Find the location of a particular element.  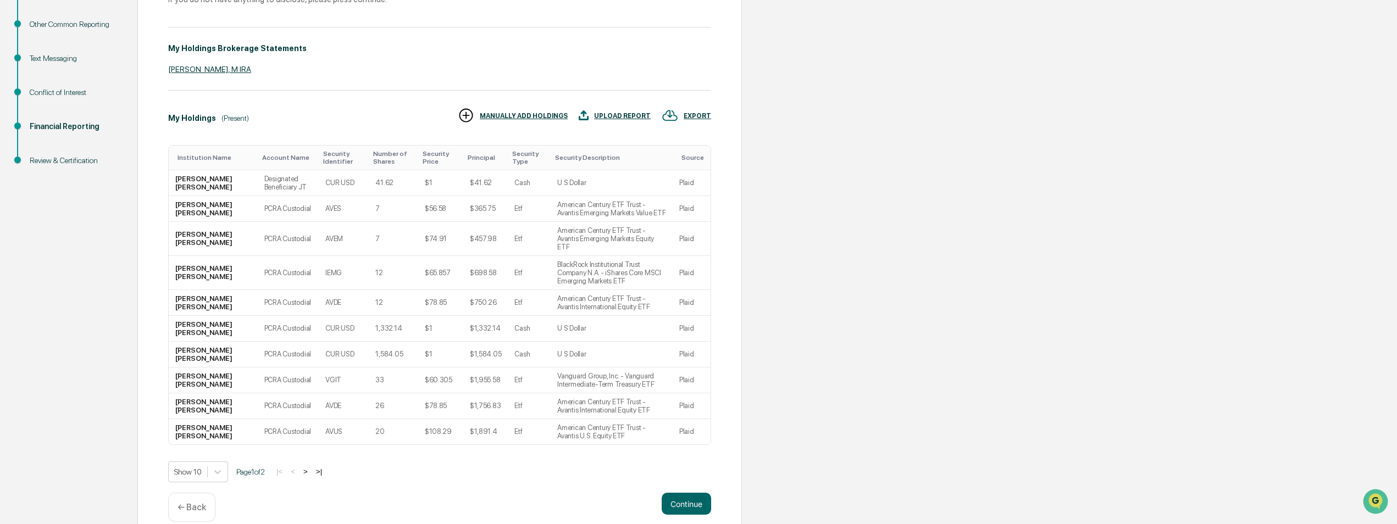

td: $1,955.58 is located at coordinates (486, 380).